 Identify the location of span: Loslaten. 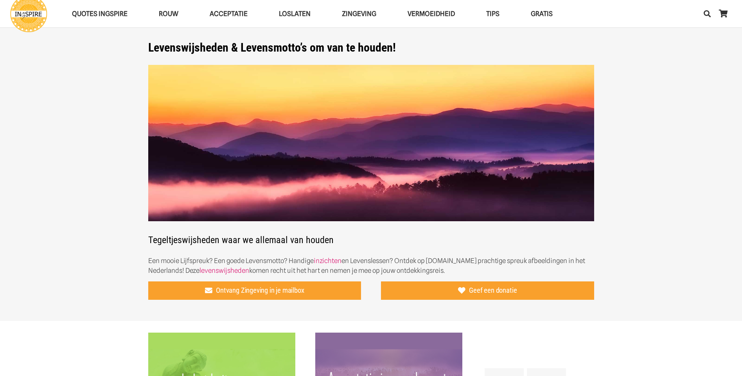
(294, 14).